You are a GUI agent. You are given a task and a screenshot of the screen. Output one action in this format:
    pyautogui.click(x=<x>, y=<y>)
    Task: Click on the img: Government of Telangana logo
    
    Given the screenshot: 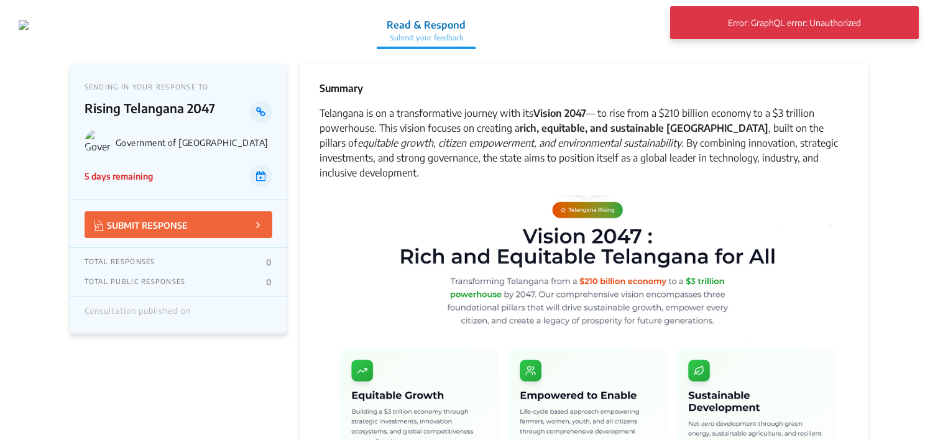 What is the action you would take?
    pyautogui.click(x=98, y=142)
    